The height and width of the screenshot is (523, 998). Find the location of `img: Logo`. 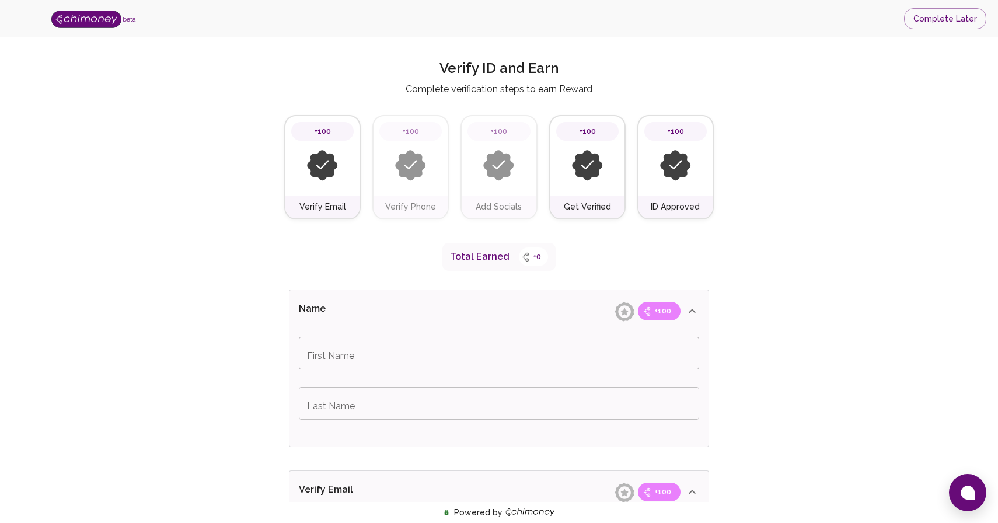

img: Logo is located at coordinates (86, 19).